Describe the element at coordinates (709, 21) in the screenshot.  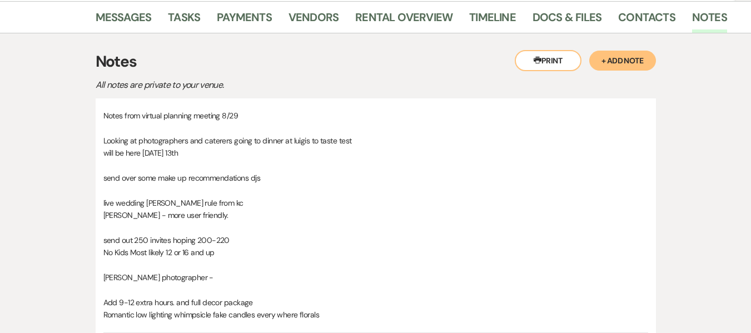
I see `a: Notes` at that location.